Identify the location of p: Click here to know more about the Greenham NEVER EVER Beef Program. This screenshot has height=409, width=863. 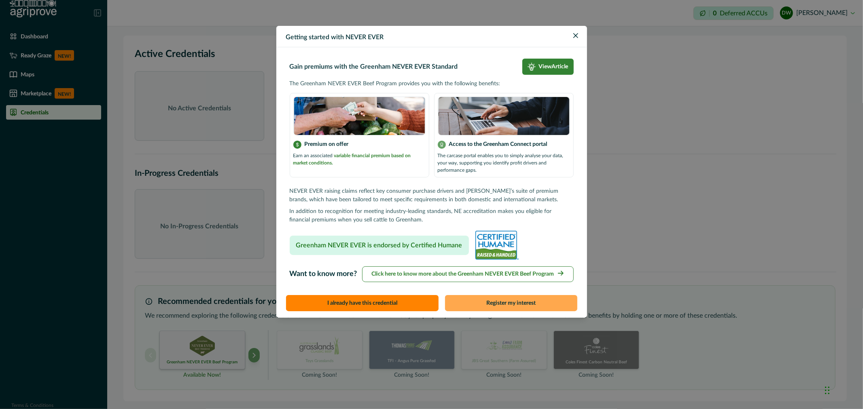
(463, 274).